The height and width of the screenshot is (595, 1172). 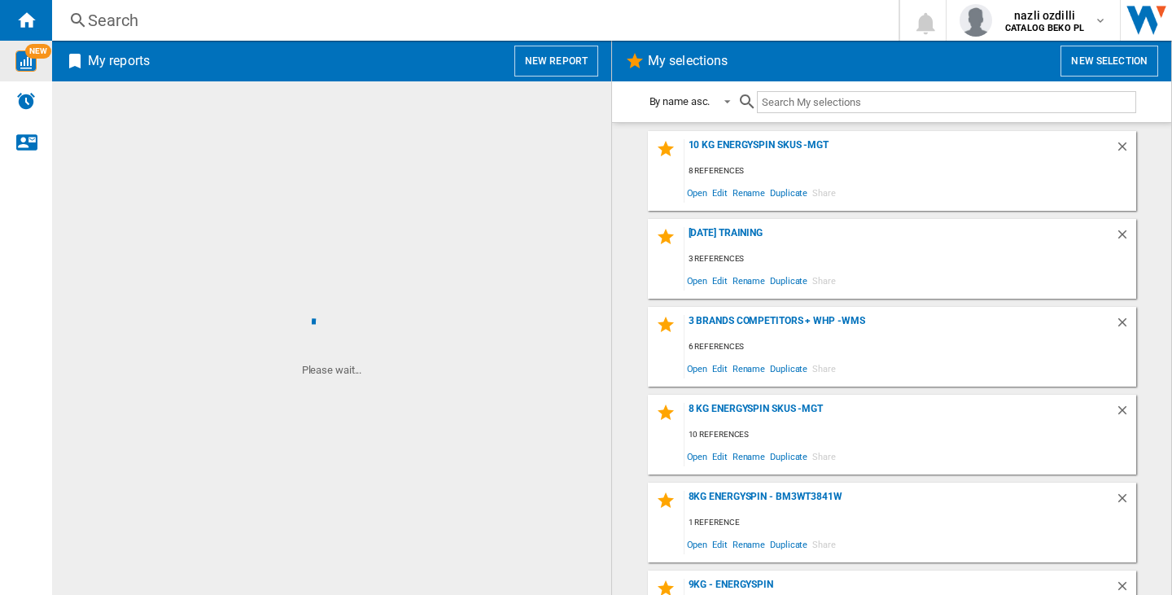 What do you see at coordinates (38, 51) in the screenshot?
I see `span: NEW` at bounding box center [38, 51].